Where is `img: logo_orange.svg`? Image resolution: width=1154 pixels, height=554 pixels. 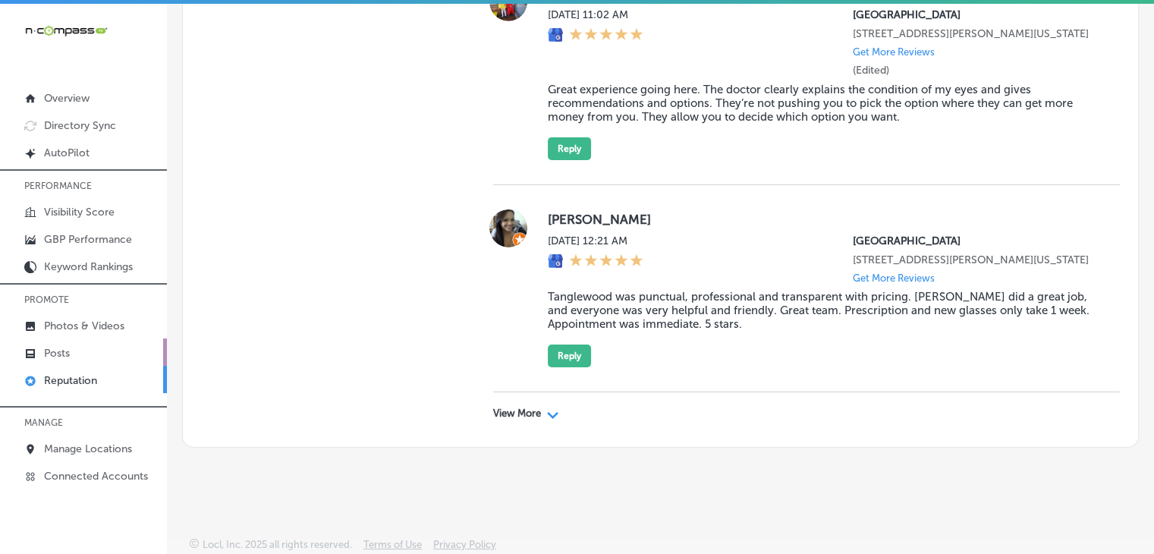
img: logo_orange.svg is located at coordinates (30, 30).